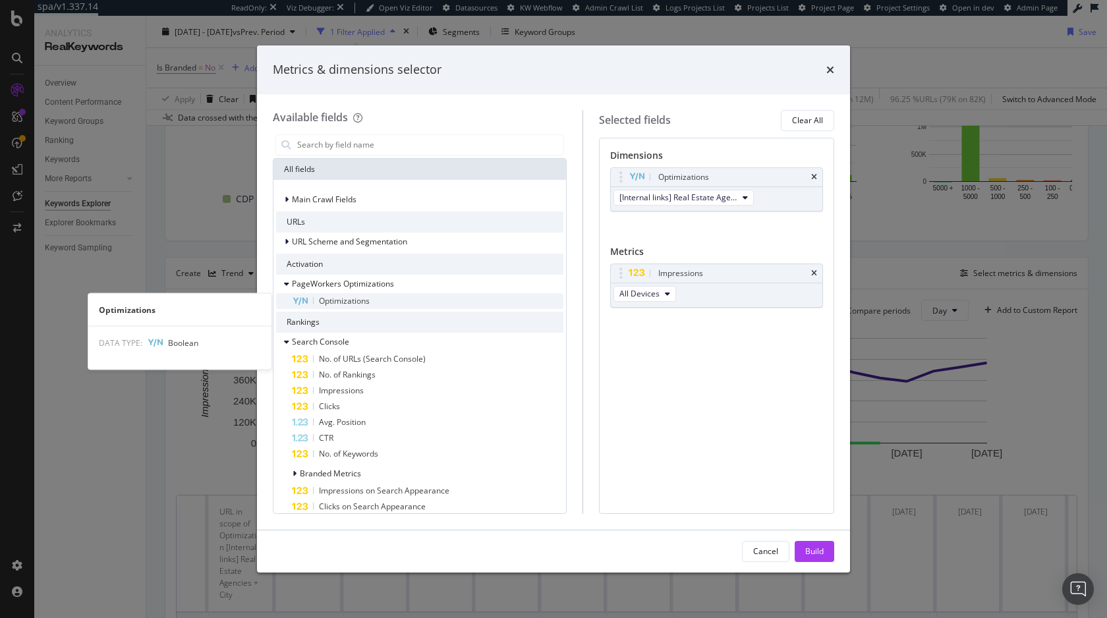 The image size is (1107, 618). Describe the element at coordinates (1078, 589) in the screenshot. I see `div: Open Intercom Messenger` at that location.